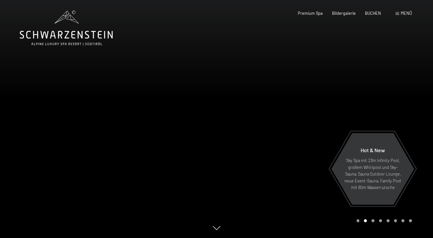 This screenshot has height=238, width=433. I want to click on span: Premium Spa, so click(311, 13).